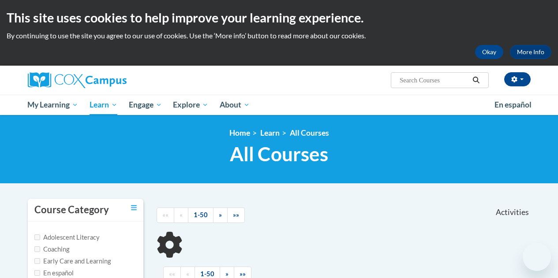  What do you see at coordinates (77, 80) in the screenshot?
I see `img: Cox Campus` at bounding box center [77, 80].